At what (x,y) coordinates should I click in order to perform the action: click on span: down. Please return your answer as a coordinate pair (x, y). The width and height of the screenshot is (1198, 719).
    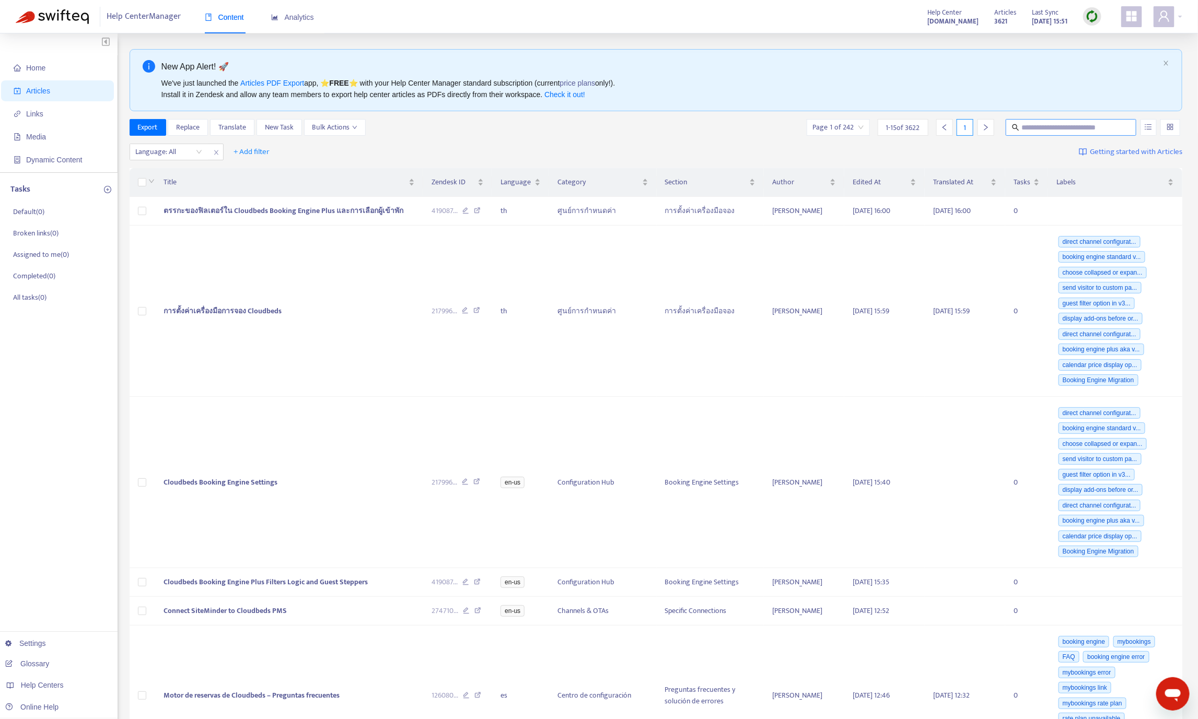
    Looking at the image, I should click on (151, 181).